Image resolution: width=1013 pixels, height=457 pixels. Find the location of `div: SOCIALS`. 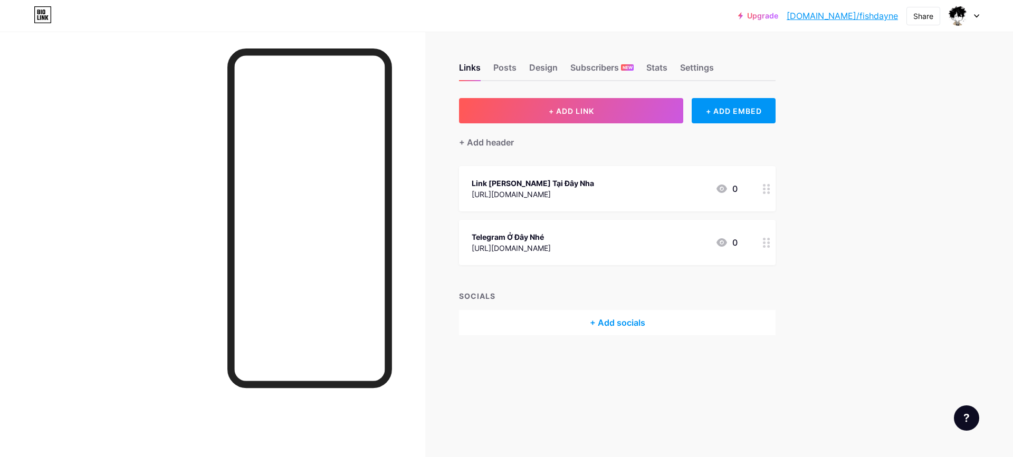

div: SOCIALS is located at coordinates (617, 296).